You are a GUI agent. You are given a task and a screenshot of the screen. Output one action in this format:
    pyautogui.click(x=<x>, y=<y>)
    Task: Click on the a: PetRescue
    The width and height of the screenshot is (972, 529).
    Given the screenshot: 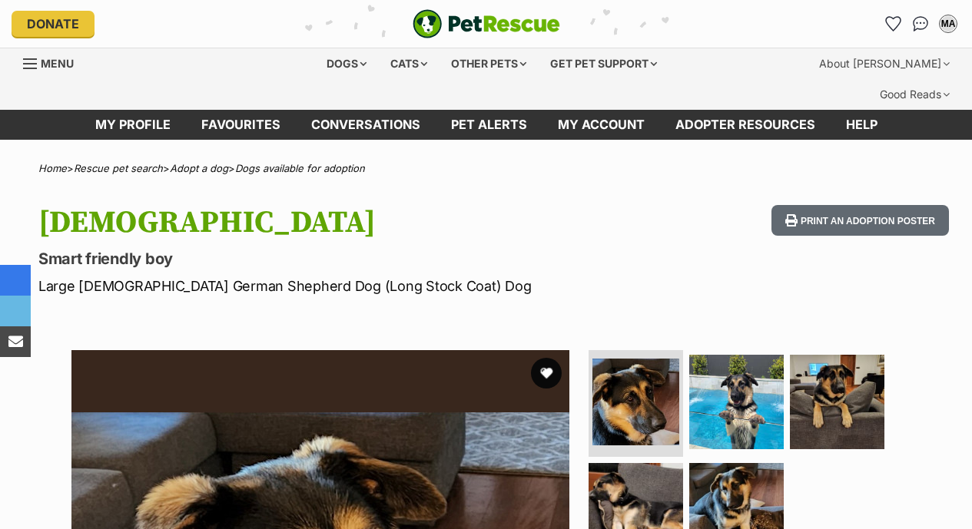 What is the action you would take?
    pyautogui.click(x=486, y=24)
    